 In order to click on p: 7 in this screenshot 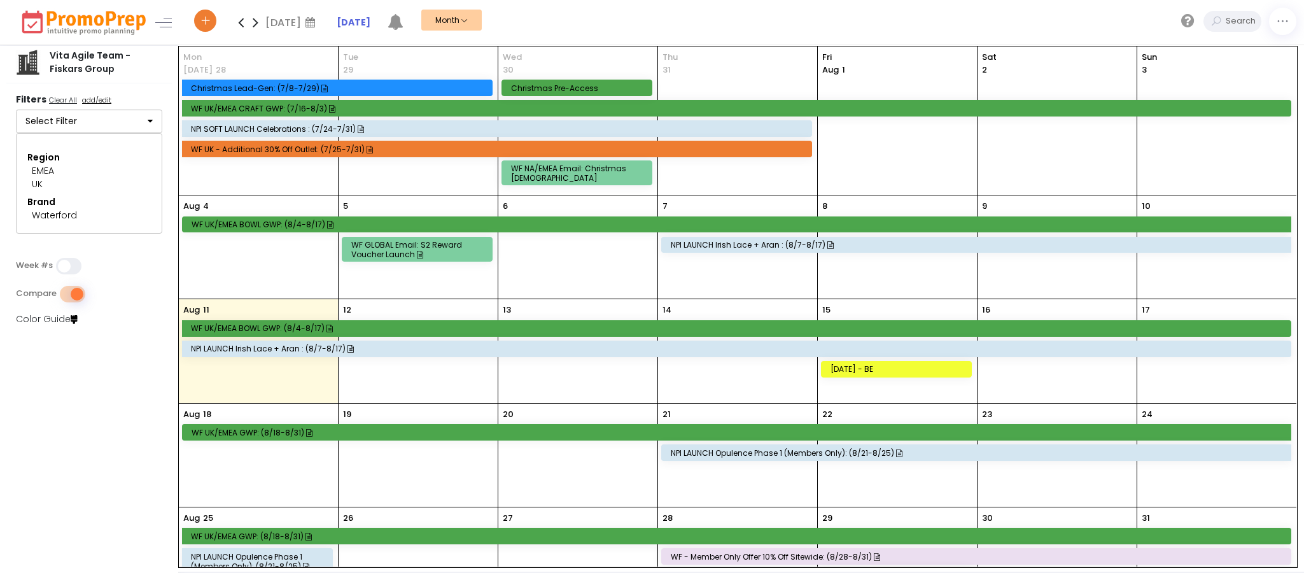, I will do `click(665, 206)`.